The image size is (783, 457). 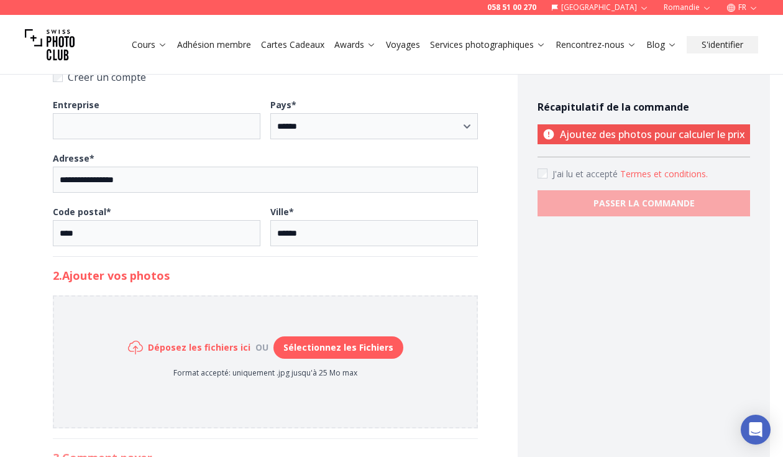 What do you see at coordinates (265, 275) in the screenshot?
I see `h2: 2. Ajouter vos photos` at bounding box center [265, 275].